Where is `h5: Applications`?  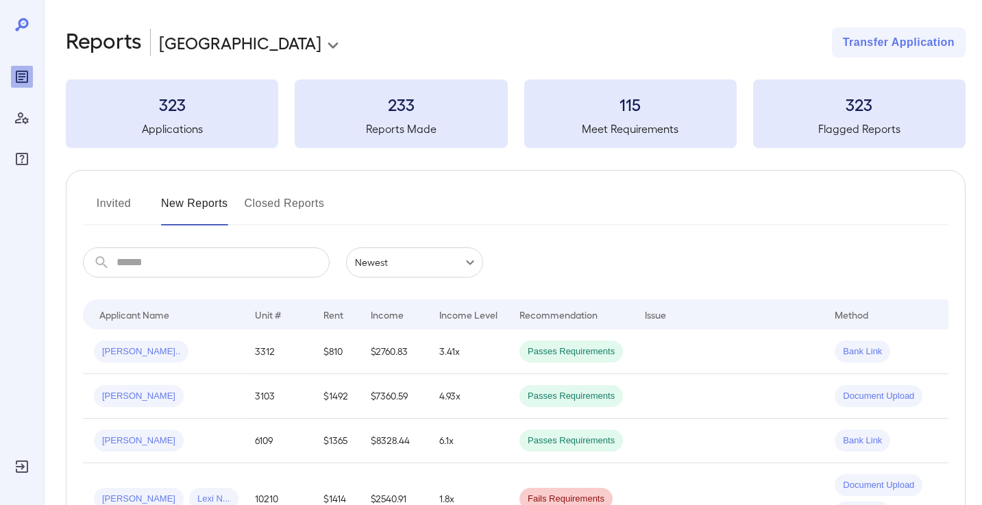
h5: Applications is located at coordinates (172, 129).